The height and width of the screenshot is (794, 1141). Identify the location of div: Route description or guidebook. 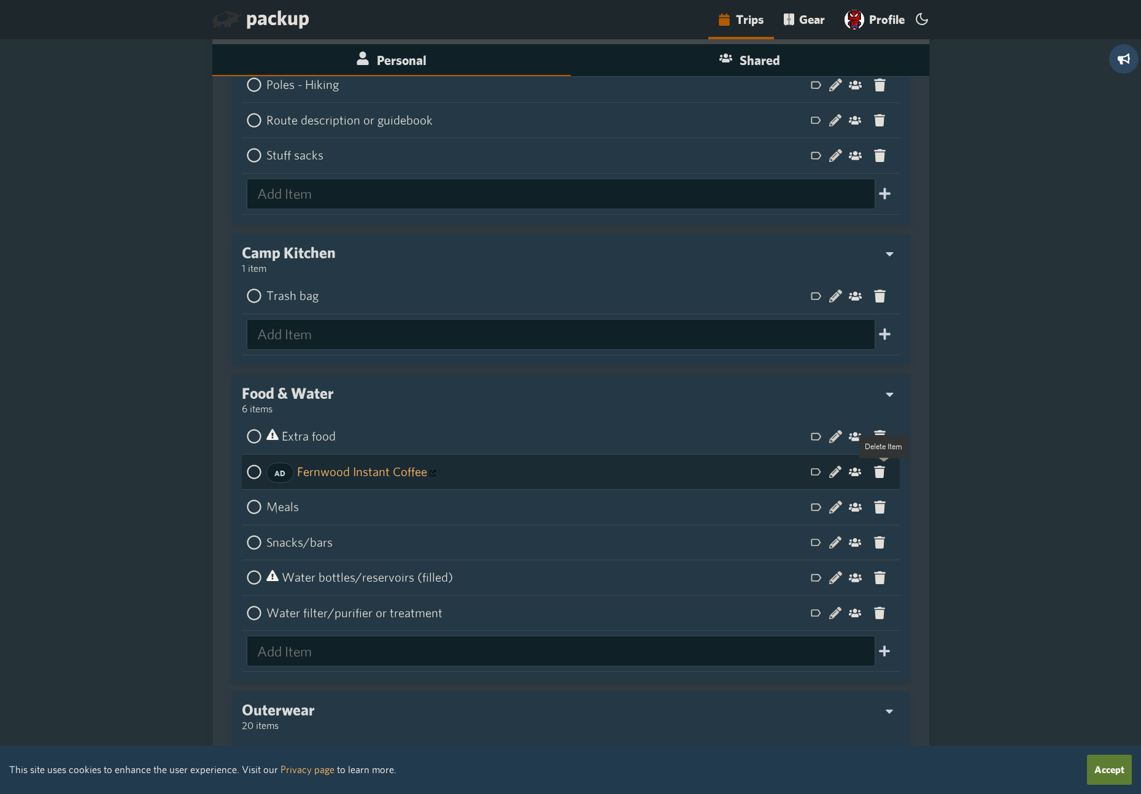
(536, 120).